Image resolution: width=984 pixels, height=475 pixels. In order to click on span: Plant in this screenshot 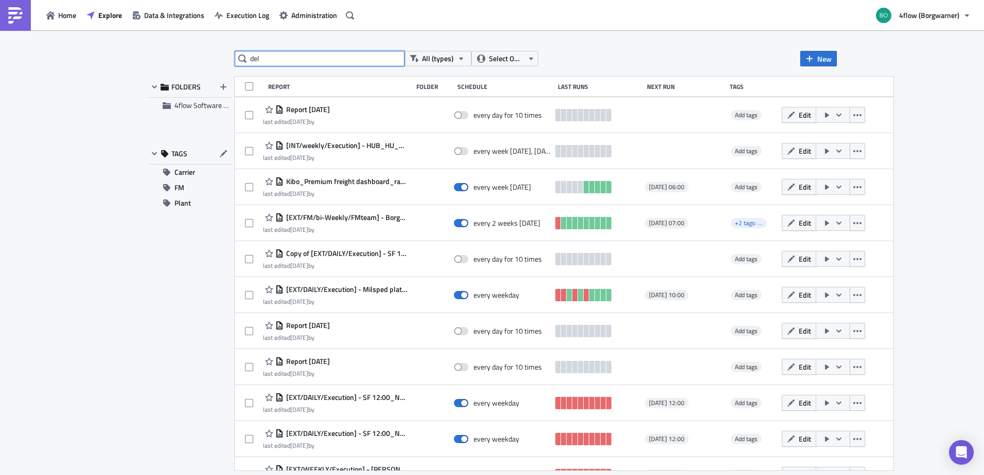, I will do `click(183, 203)`.